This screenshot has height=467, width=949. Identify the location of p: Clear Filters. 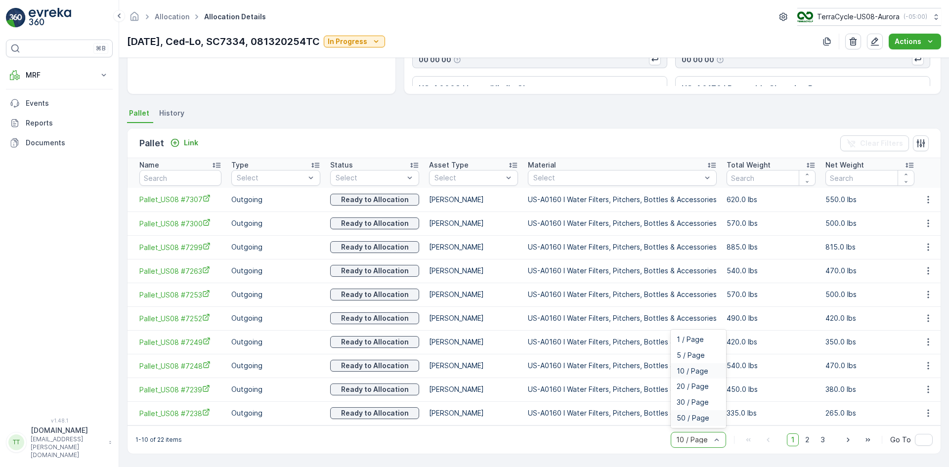
(881, 143).